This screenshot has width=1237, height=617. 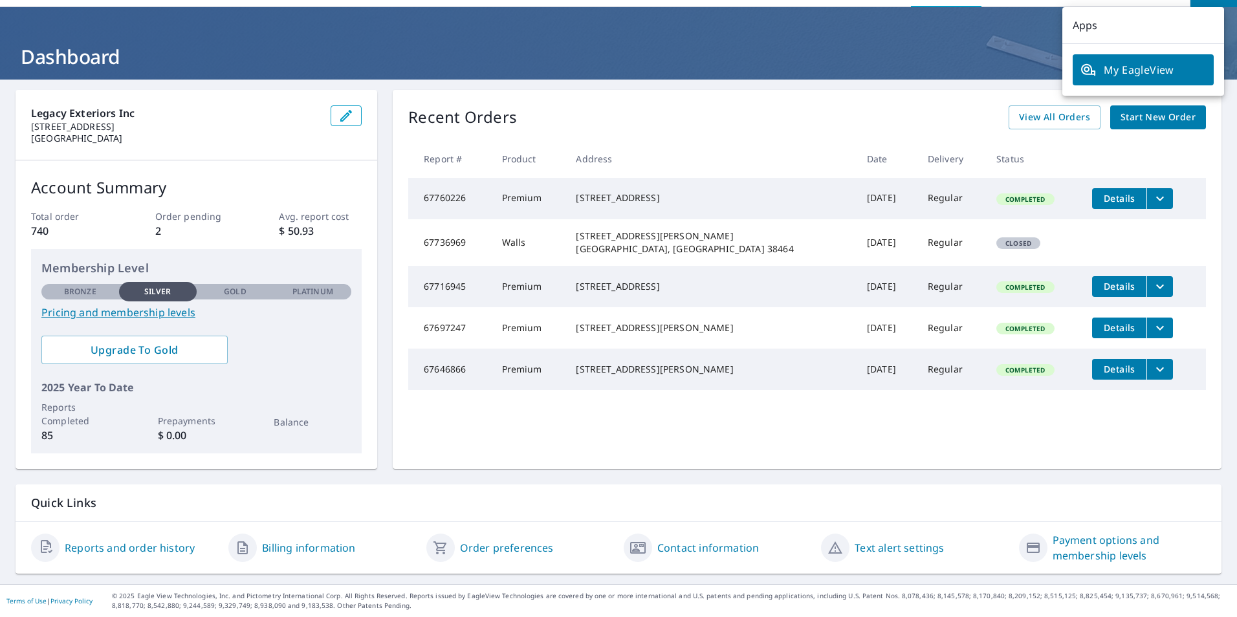 I want to click on a: My EagleView, so click(x=1144, y=70).